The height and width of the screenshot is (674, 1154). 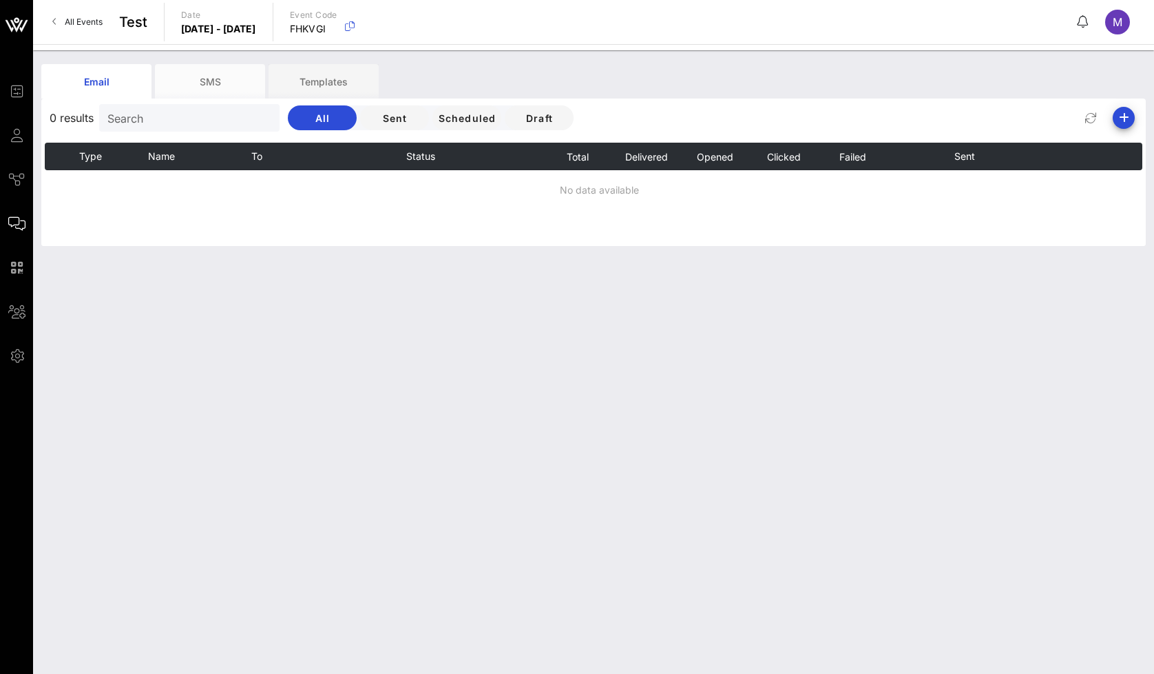 What do you see at coordinates (594, 189) in the screenshot?
I see `td: No data available` at bounding box center [594, 189].